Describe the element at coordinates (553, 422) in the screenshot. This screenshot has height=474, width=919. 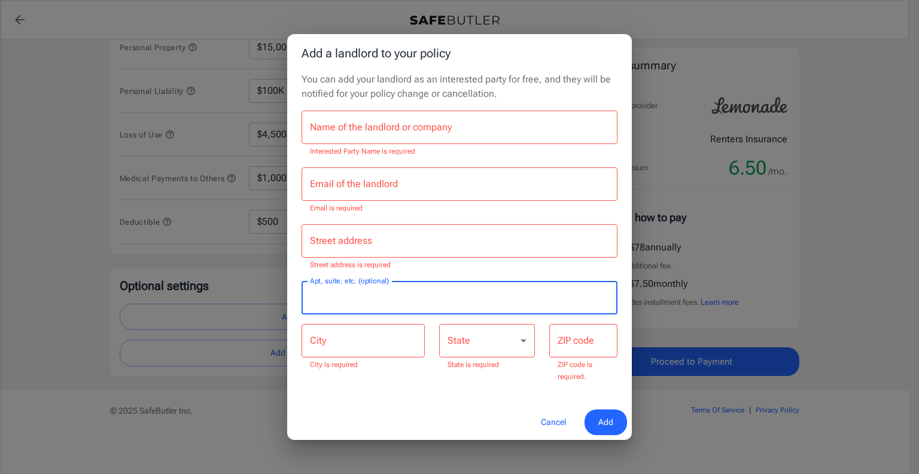
I see `button: Cancel` at that location.